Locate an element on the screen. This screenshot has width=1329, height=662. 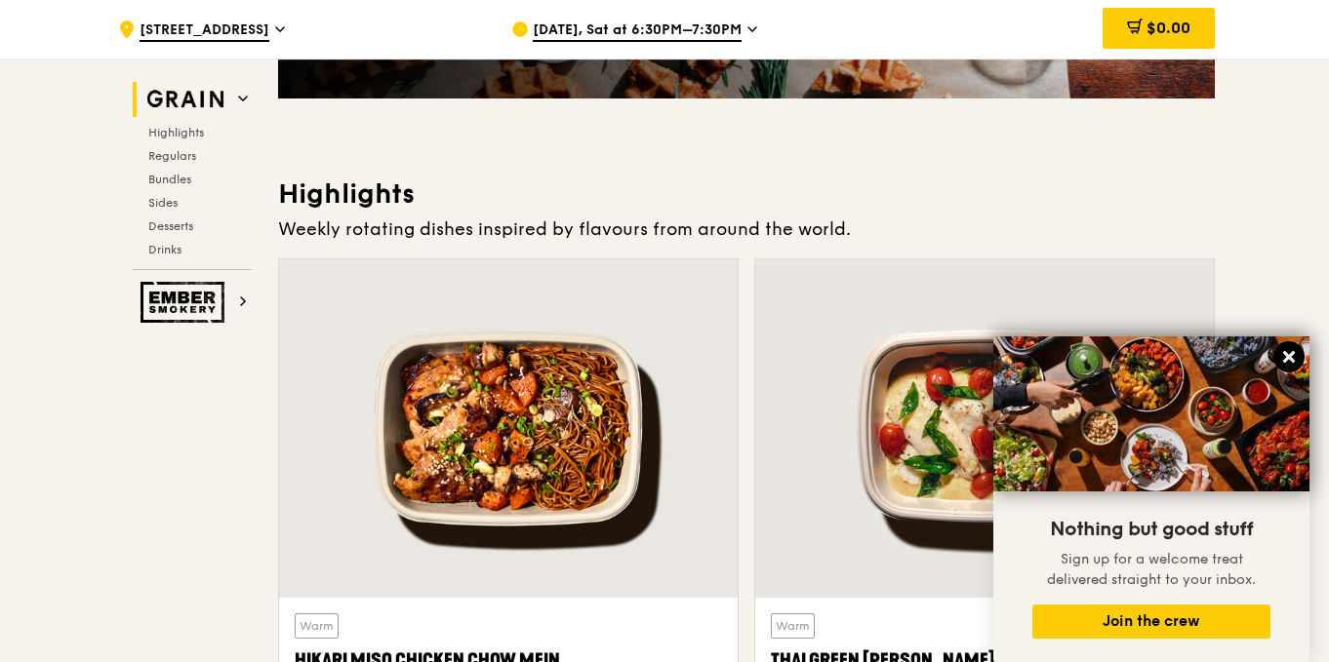
div: Weekly rotating dishes inspired by flavours from around the world. is located at coordinates (746, 229).